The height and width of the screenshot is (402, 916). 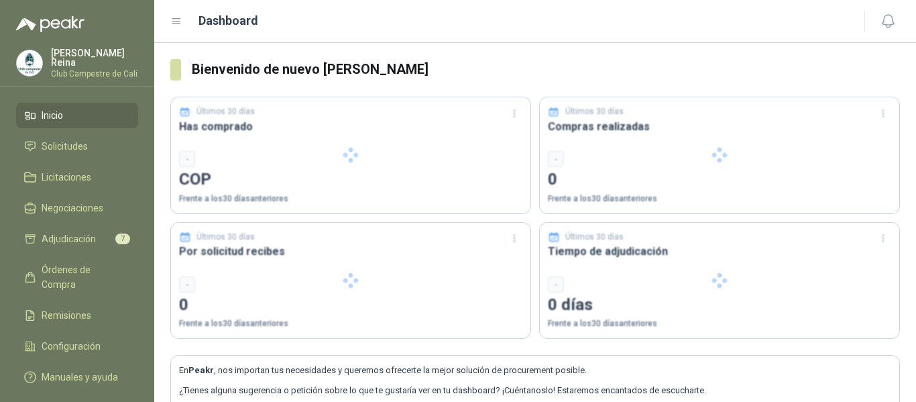 What do you see at coordinates (83, 277) in the screenshot?
I see `span: Órdenes de Compra` at bounding box center [83, 277].